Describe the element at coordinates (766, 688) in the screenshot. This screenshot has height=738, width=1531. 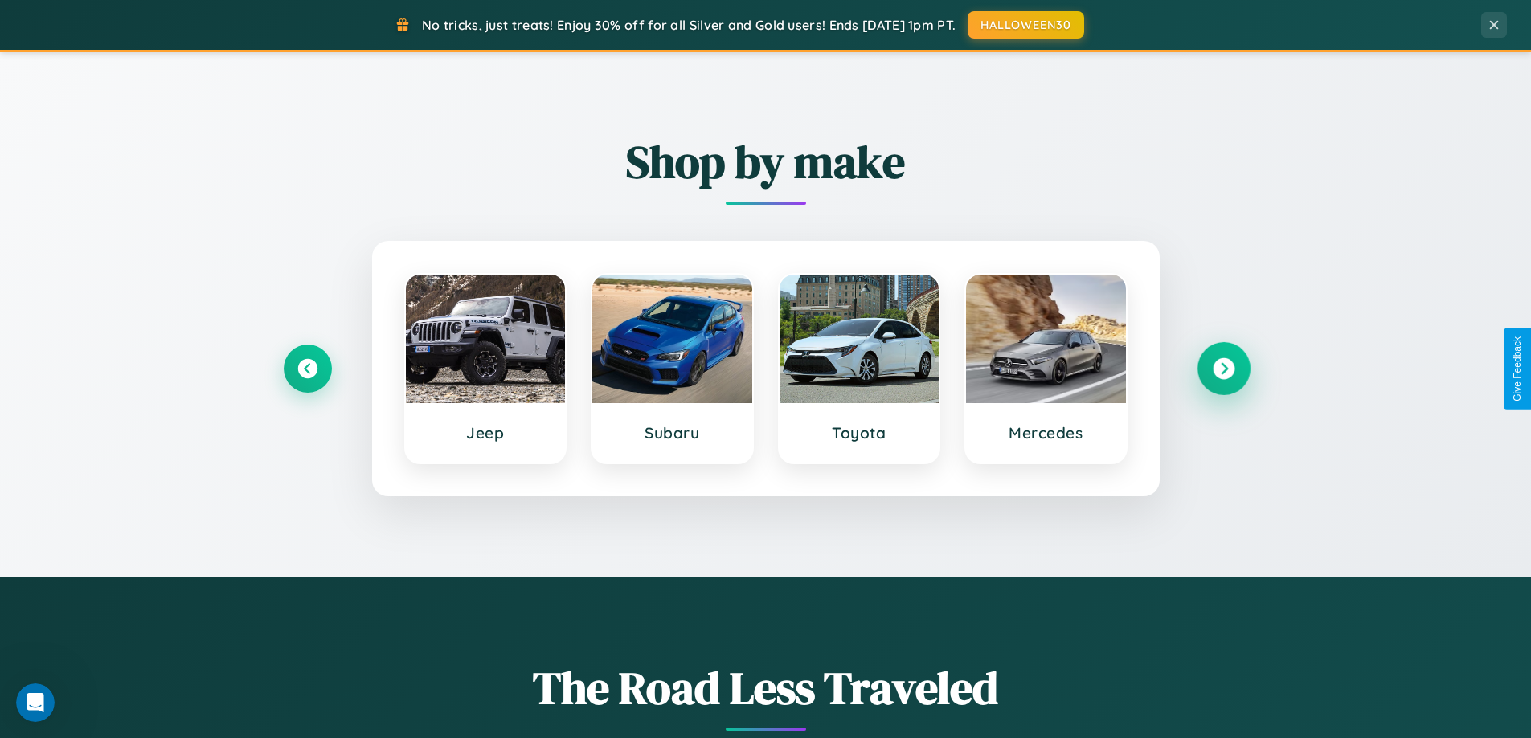
I see `h1: The Road Less Traveled` at that location.